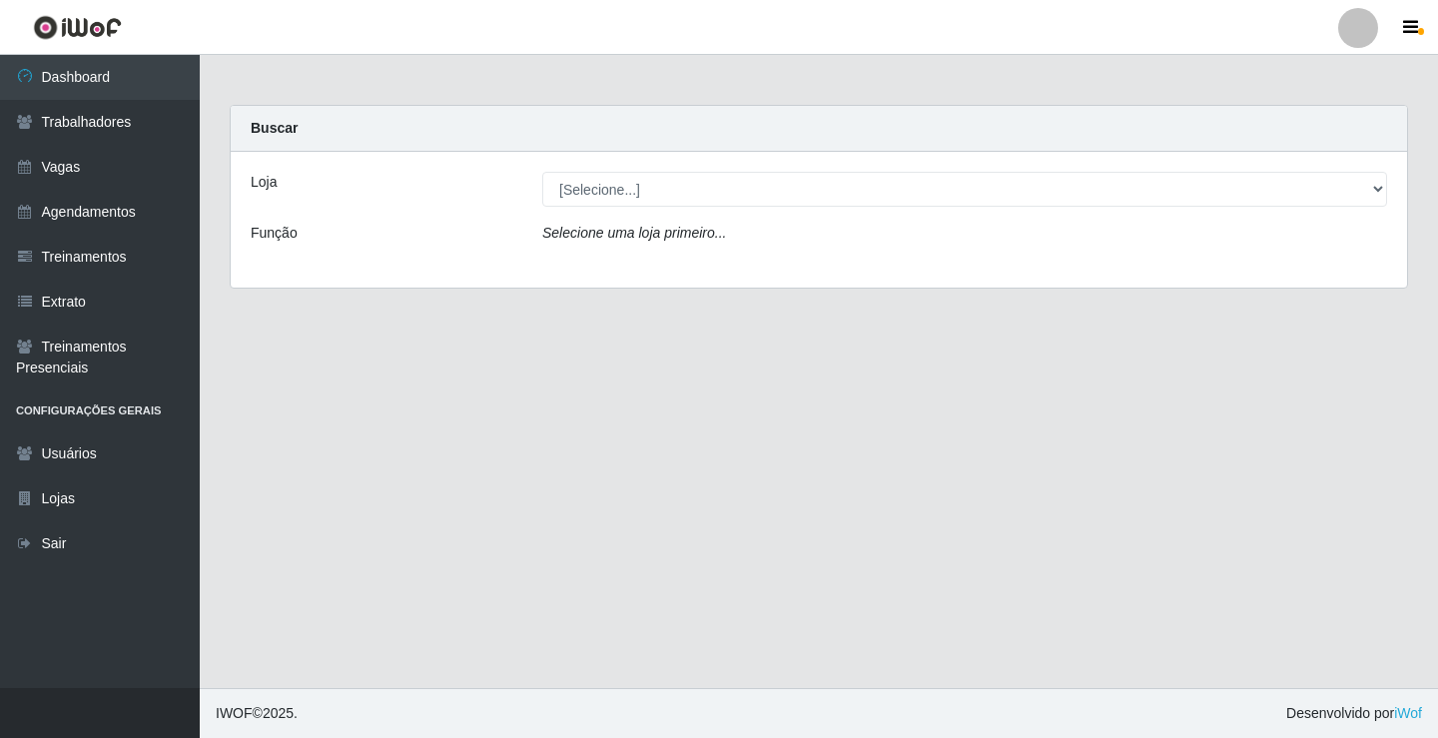 The width and height of the screenshot is (1438, 738). Describe the element at coordinates (1408, 713) in the screenshot. I see `a: iWof` at that location.